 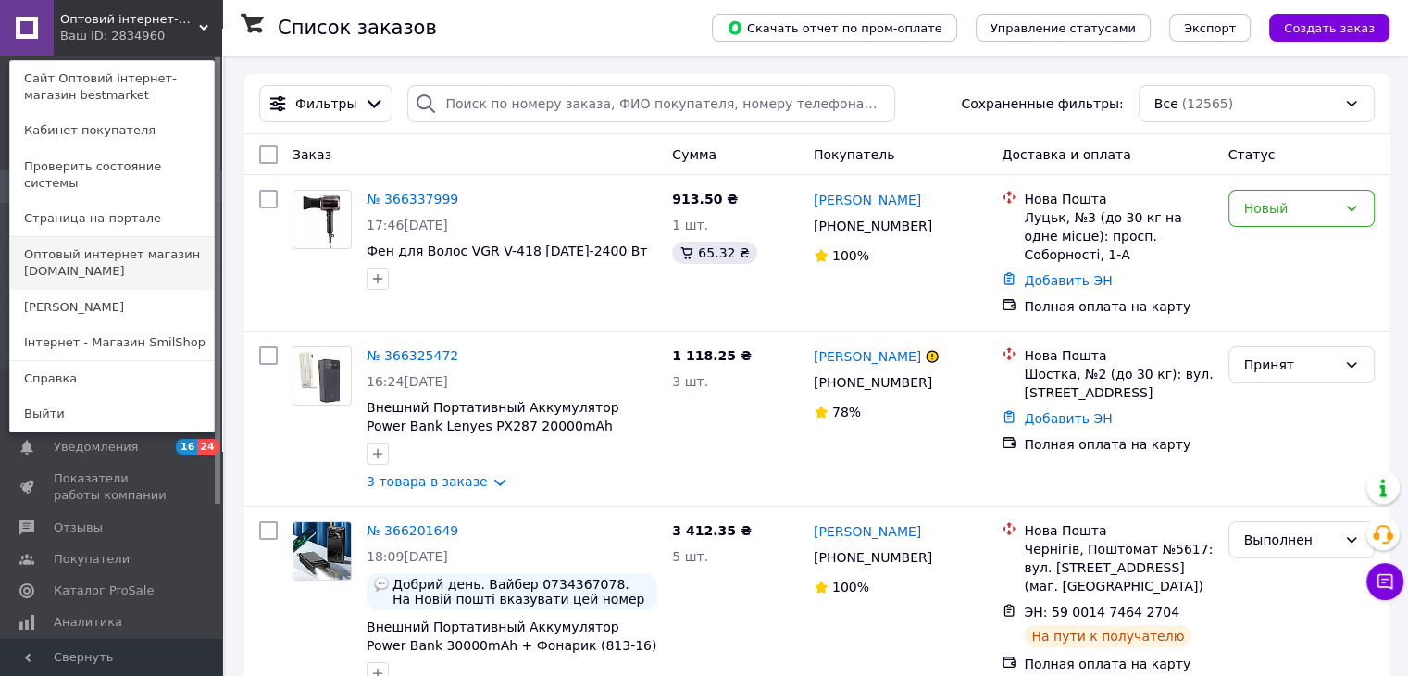 I want to click on a: 3 товара в заказе, so click(x=427, y=481).